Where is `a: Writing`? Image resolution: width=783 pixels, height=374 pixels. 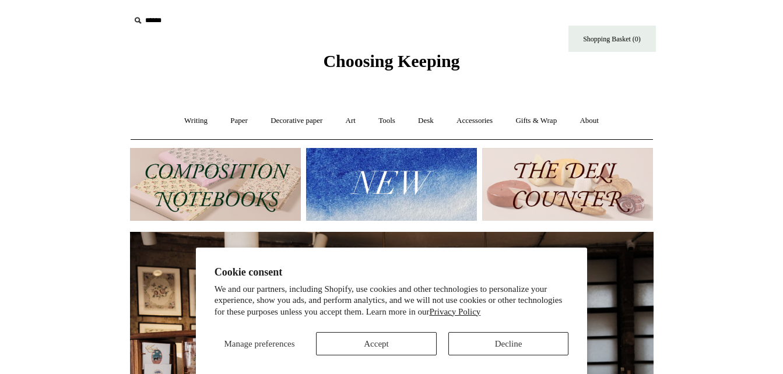
a: Writing is located at coordinates (196, 121).